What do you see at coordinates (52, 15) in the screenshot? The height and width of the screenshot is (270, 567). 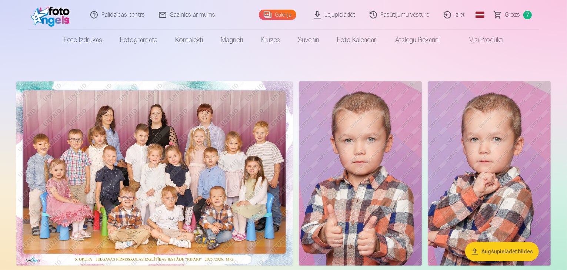 I see `img: /fa1` at bounding box center [52, 15].